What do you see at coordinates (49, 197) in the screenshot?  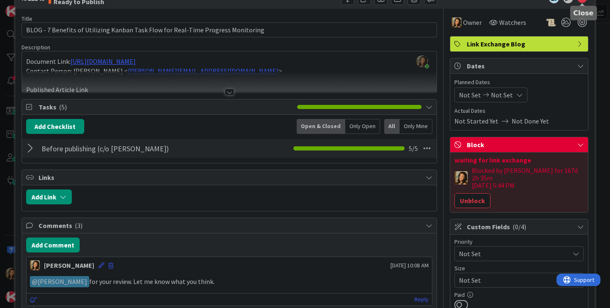 I see `button: Add Link` at bounding box center [49, 197].